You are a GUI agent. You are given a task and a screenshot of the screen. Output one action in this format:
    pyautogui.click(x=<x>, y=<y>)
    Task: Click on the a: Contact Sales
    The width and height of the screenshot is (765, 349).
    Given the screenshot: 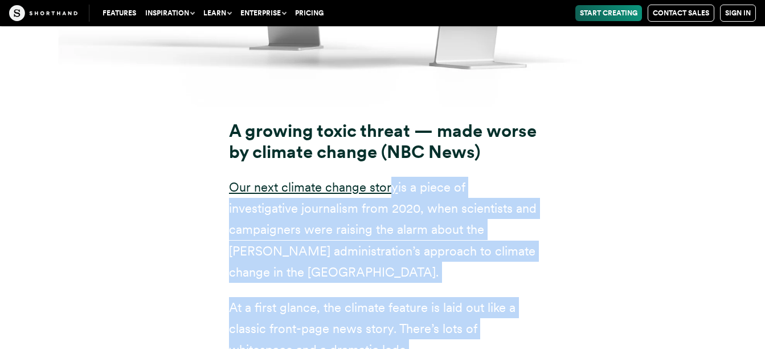 What is the action you would take?
    pyautogui.click(x=681, y=13)
    